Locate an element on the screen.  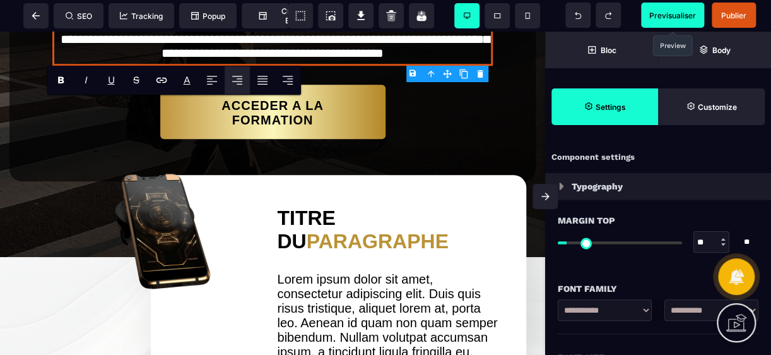
span: Open Blocks is located at coordinates (601, 50).